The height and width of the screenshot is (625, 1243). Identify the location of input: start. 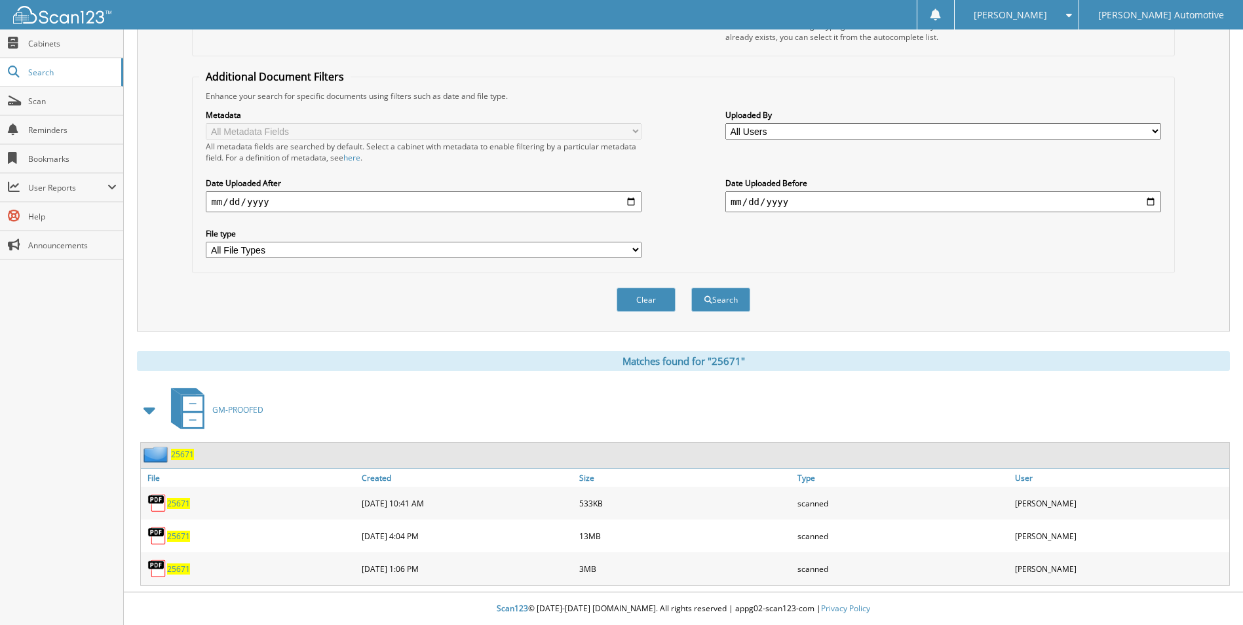
(423, 202).